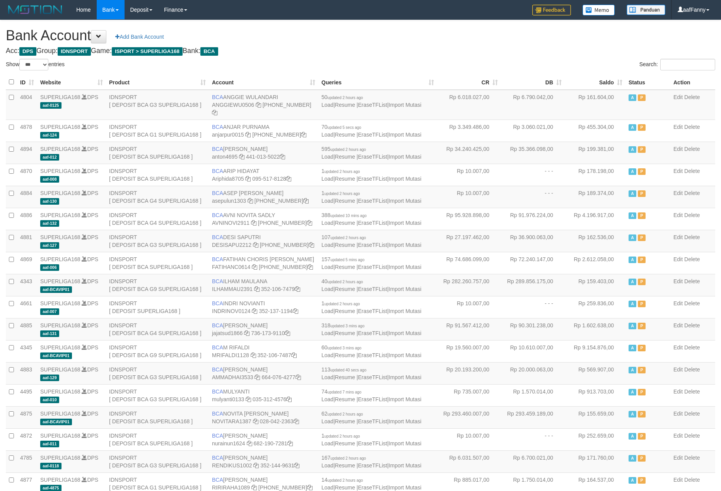  I want to click on th: CR: activate to sort column ascending, so click(469, 82).